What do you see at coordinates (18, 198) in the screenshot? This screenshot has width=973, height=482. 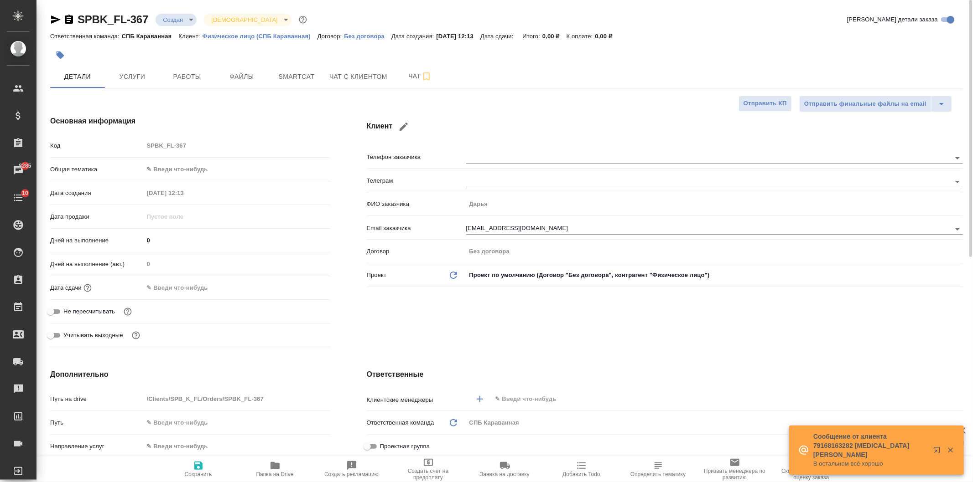 I see `a: 10` at bounding box center [18, 198].